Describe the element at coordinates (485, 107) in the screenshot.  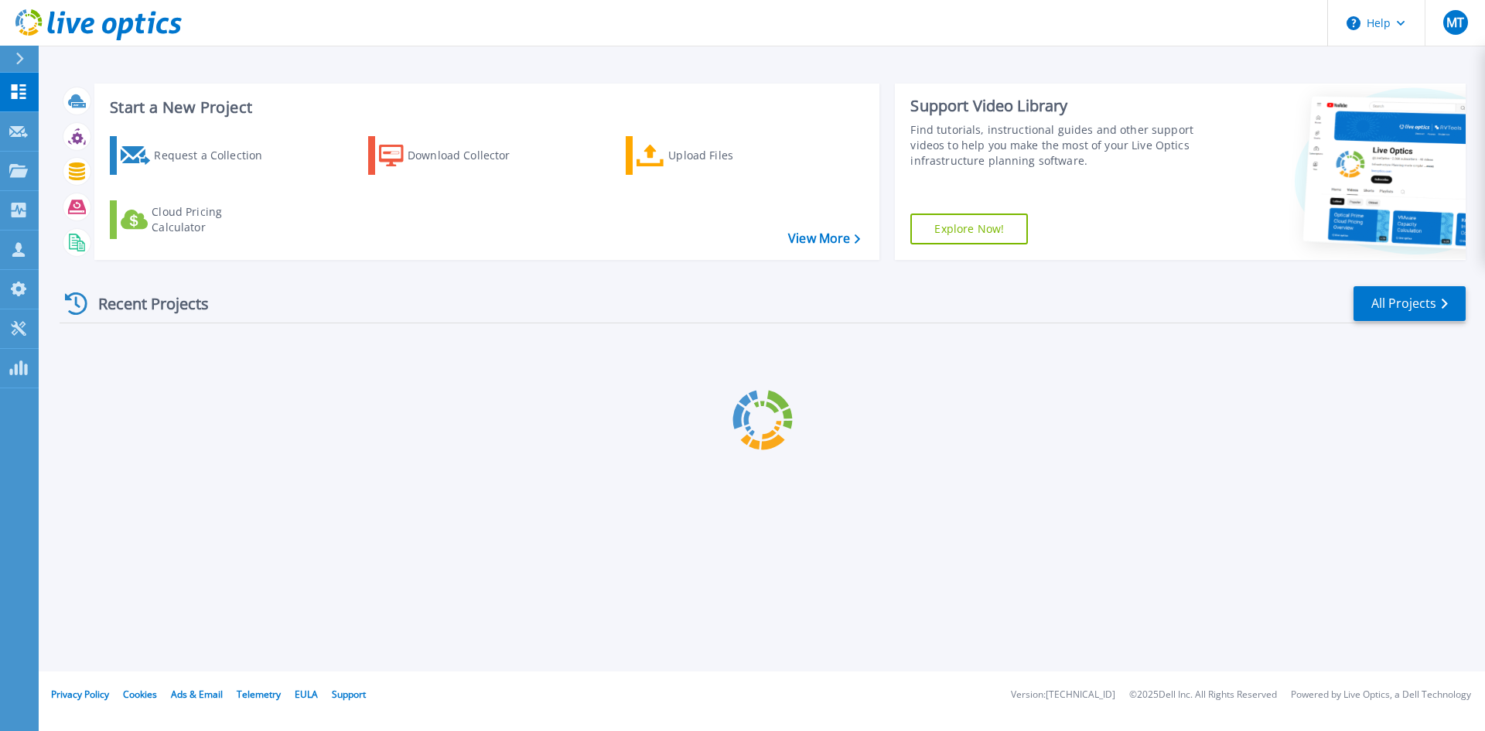
I see `h3: Start a New Project` at that location.